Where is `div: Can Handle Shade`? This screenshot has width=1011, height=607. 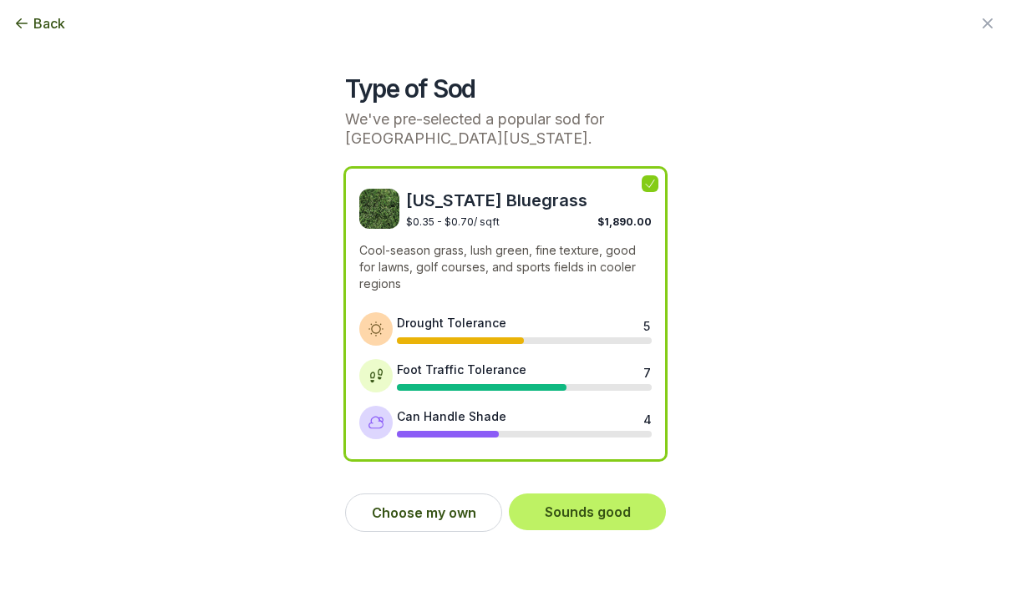
div: Can Handle Shade is located at coordinates (451, 416).